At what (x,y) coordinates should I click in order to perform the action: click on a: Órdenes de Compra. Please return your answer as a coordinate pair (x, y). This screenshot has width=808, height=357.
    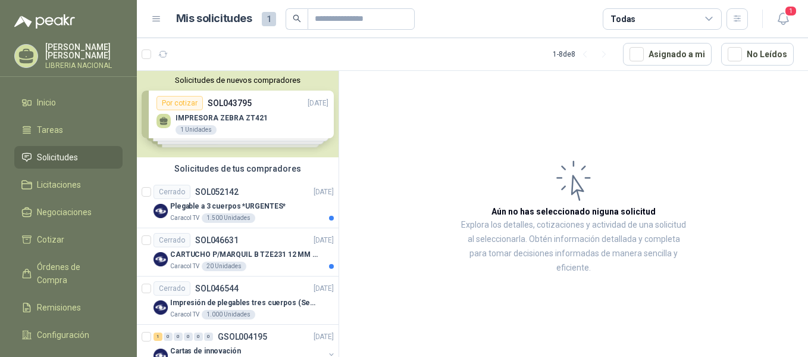
    Looking at the image, I should click on (68, 273).